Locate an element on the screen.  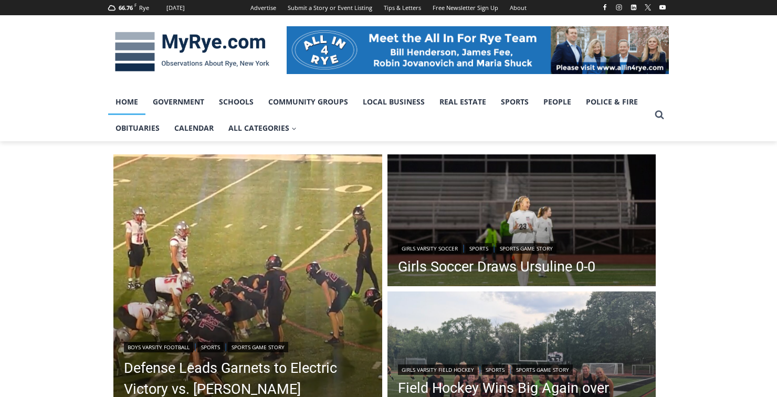
a: Schools is located at coordinates (236, 102).